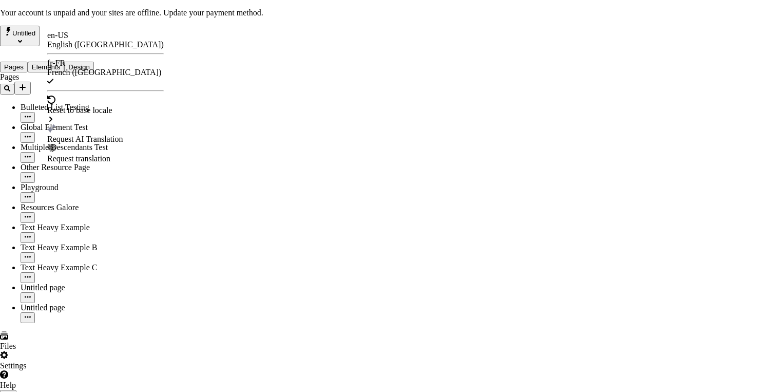 The image size is (766, 392). What do you see at coordinates (105, 35) in the screenshot?
I see `div: en-US` at bounding box center [105, 35].